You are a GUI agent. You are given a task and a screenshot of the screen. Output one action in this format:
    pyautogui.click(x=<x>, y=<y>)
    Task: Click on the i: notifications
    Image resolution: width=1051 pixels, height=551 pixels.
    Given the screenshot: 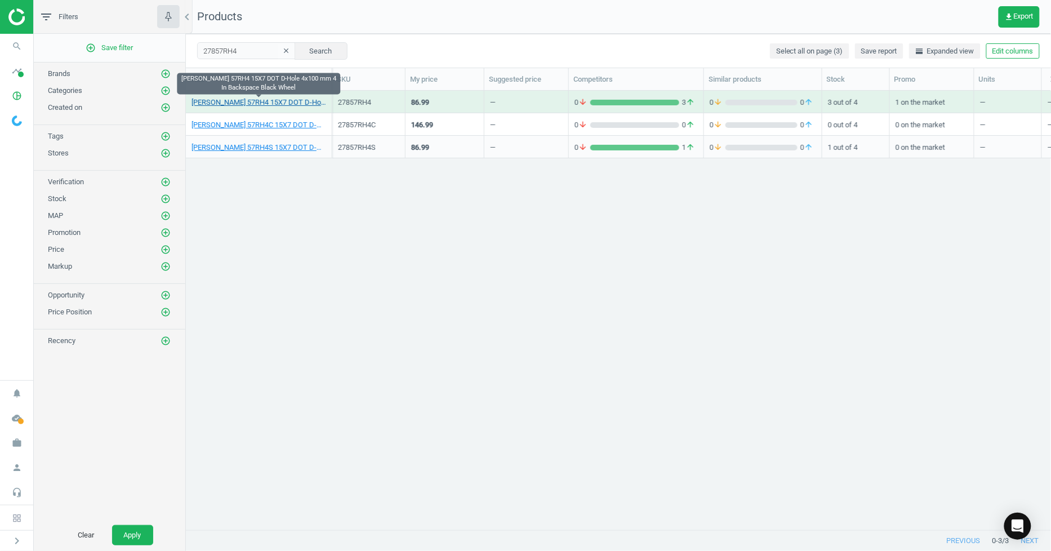 What is the action you would take?
    pyautogui.click(x=17, y=393)
    